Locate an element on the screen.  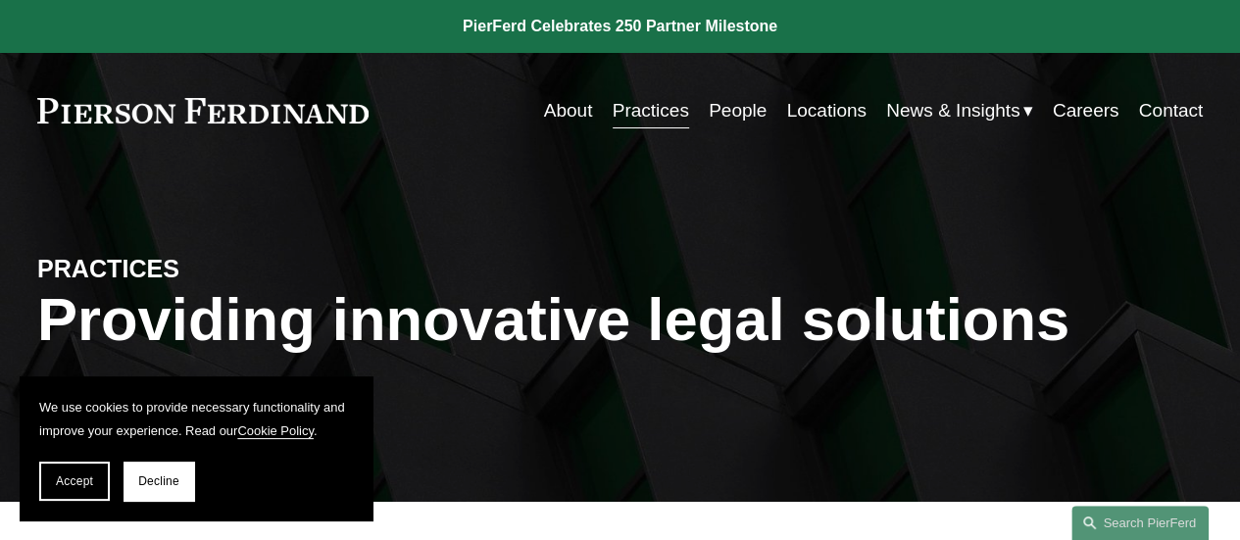
button: Accept is located at coordinates (74, 481).